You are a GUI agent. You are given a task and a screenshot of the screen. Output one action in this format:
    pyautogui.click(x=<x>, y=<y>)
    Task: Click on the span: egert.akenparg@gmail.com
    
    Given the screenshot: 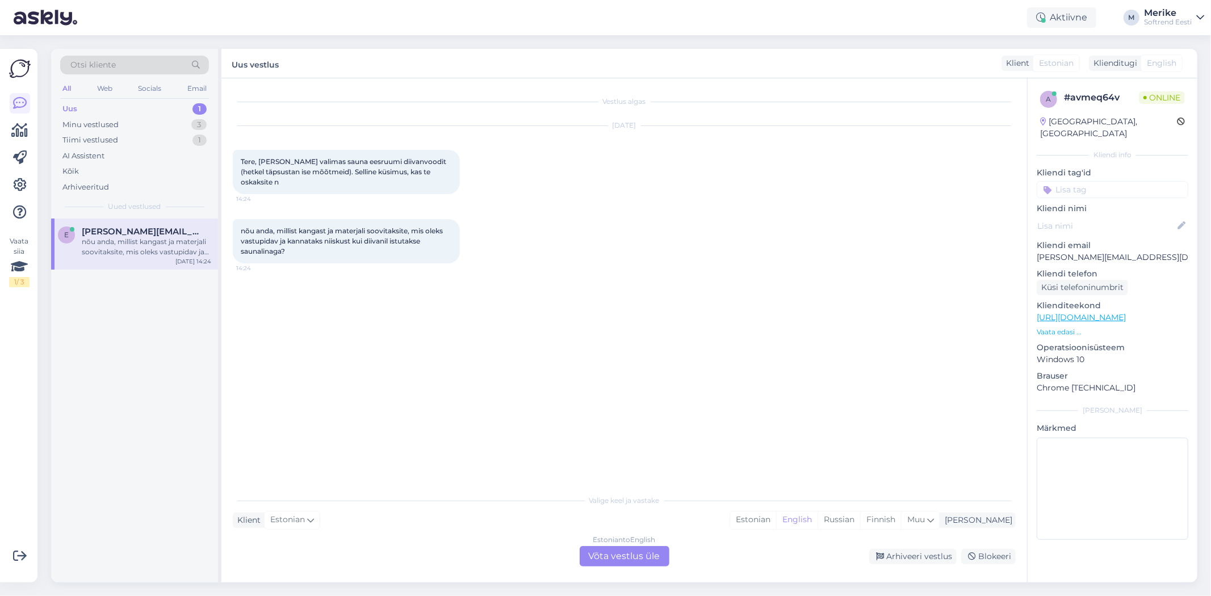 What is the action you would take?
    pyautogui.click(x=141, y=232)
    